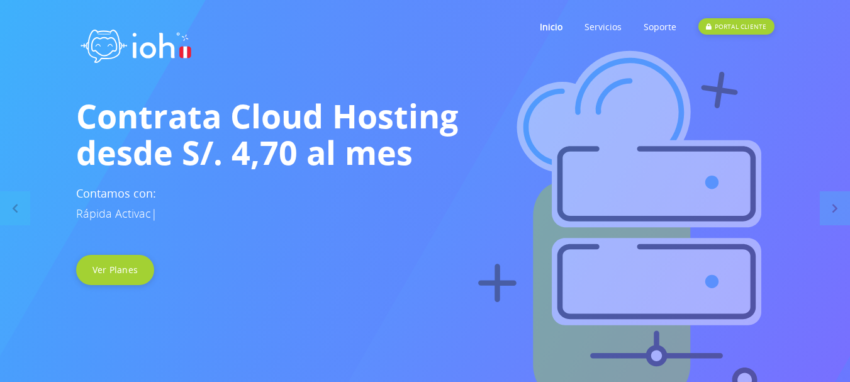  What do you see at coordinates (425, 134) in the screenshot?
I see `h1: Contrata Cloud Hosting desde S/. 4,70 al mes` at bounding box center [425, 134].